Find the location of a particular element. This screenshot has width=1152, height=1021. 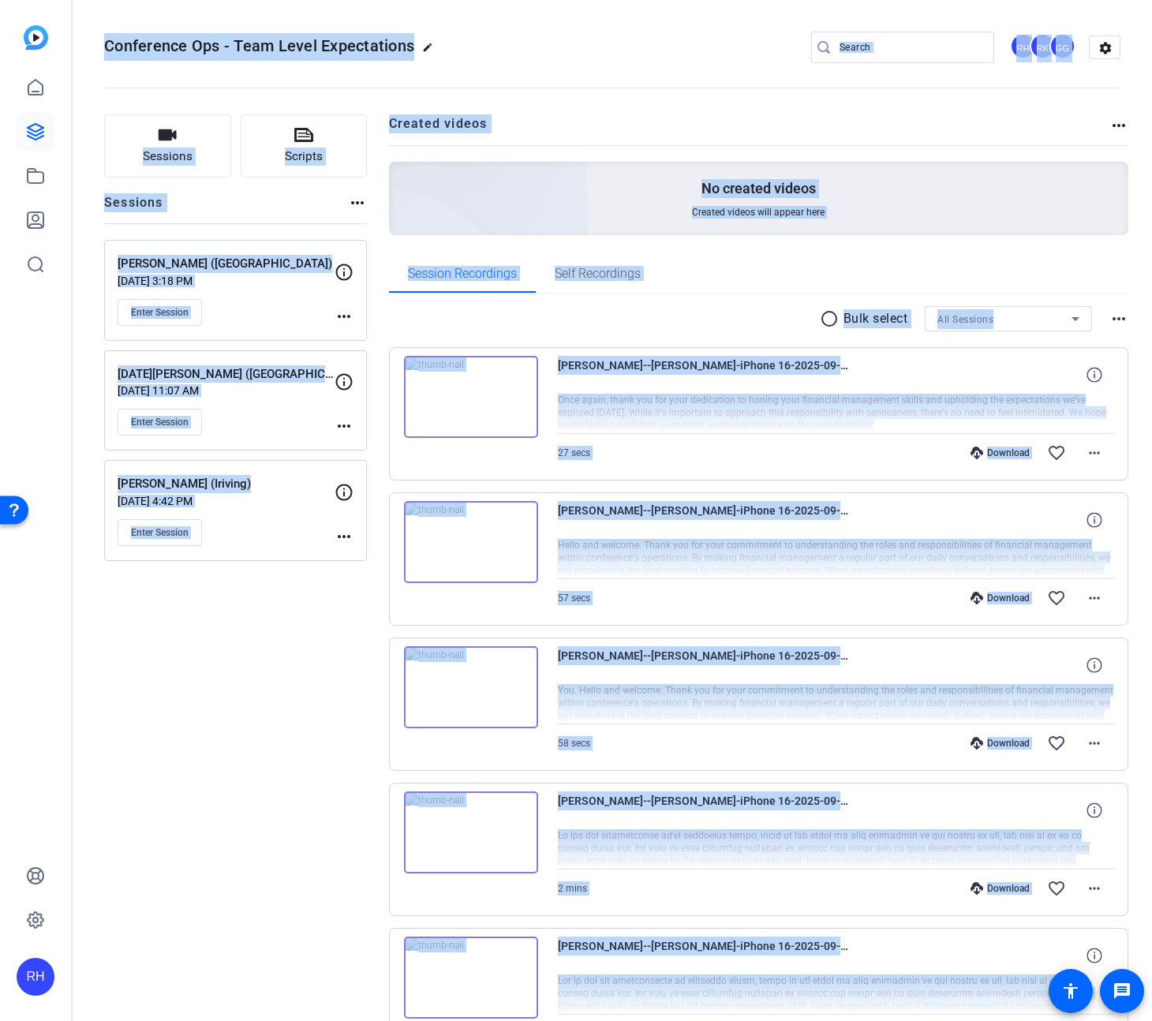

div: GG is located at coordinates (1062, 46).